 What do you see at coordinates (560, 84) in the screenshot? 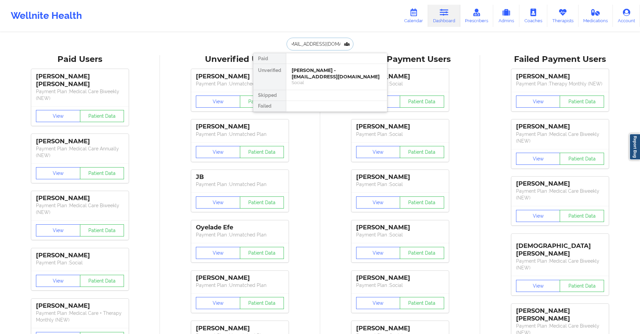
I see `p: Payment Plan : Therapy Monthly (NEW)` at bounding box center [560, 84].